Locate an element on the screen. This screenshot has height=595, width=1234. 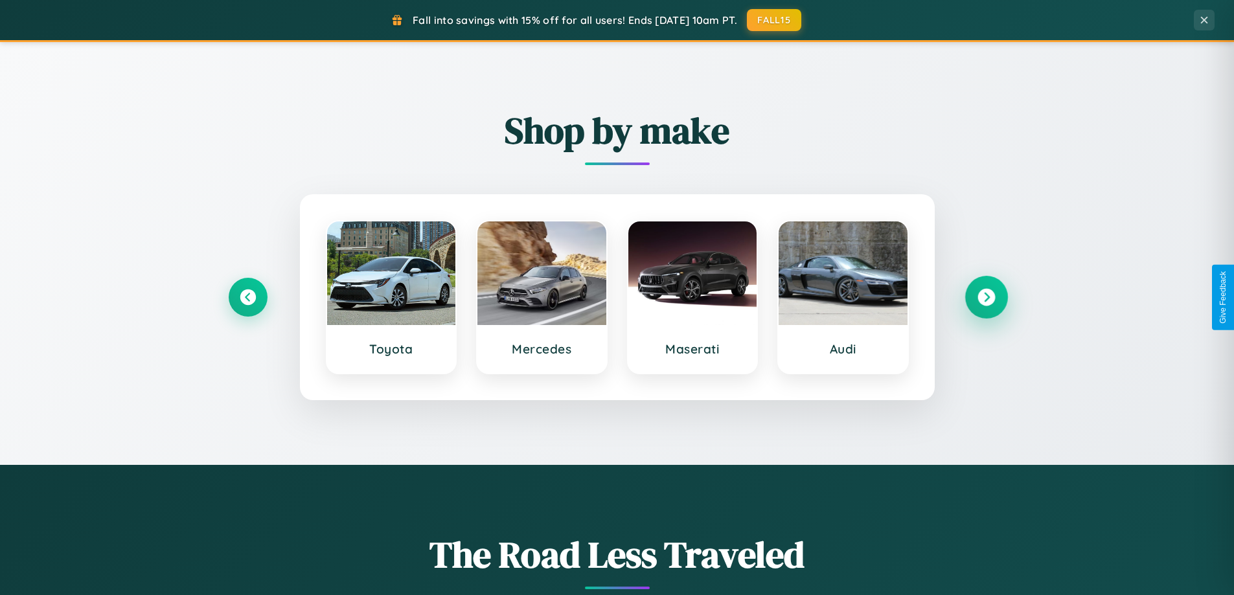
button: FALL15 is located at coordinates (774, 20).